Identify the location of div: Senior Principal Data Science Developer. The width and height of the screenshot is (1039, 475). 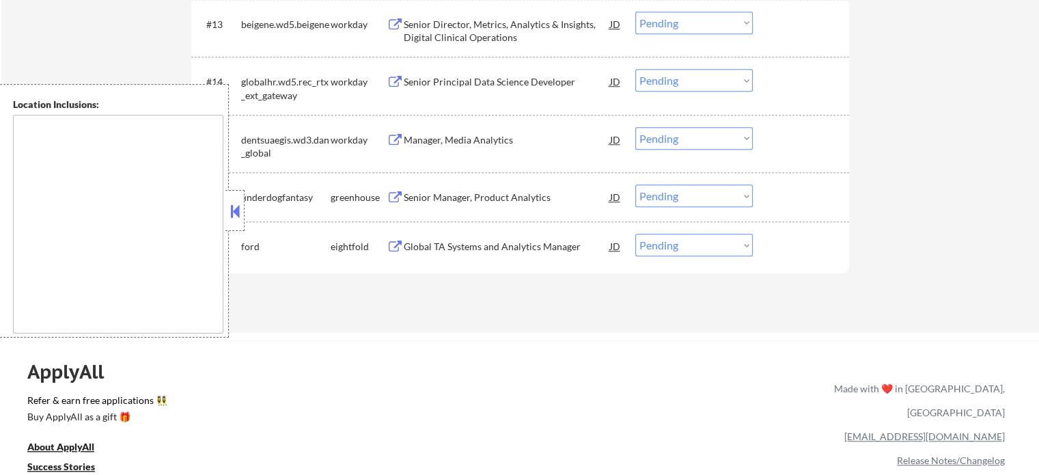
(507, 82).